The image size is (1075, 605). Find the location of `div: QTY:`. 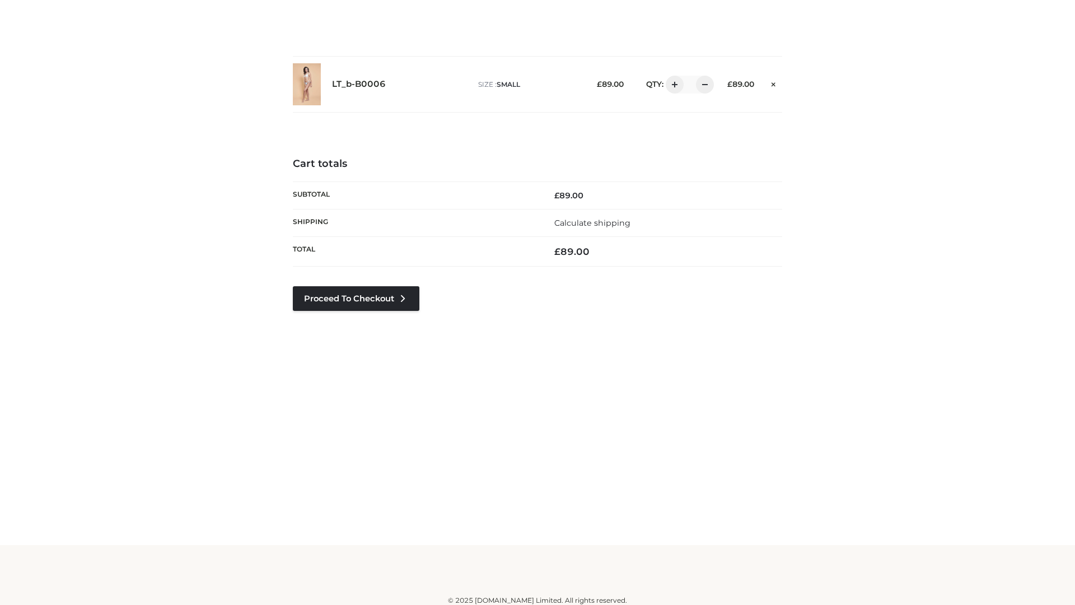

div: QTY: is located at coordinates (673, 85).